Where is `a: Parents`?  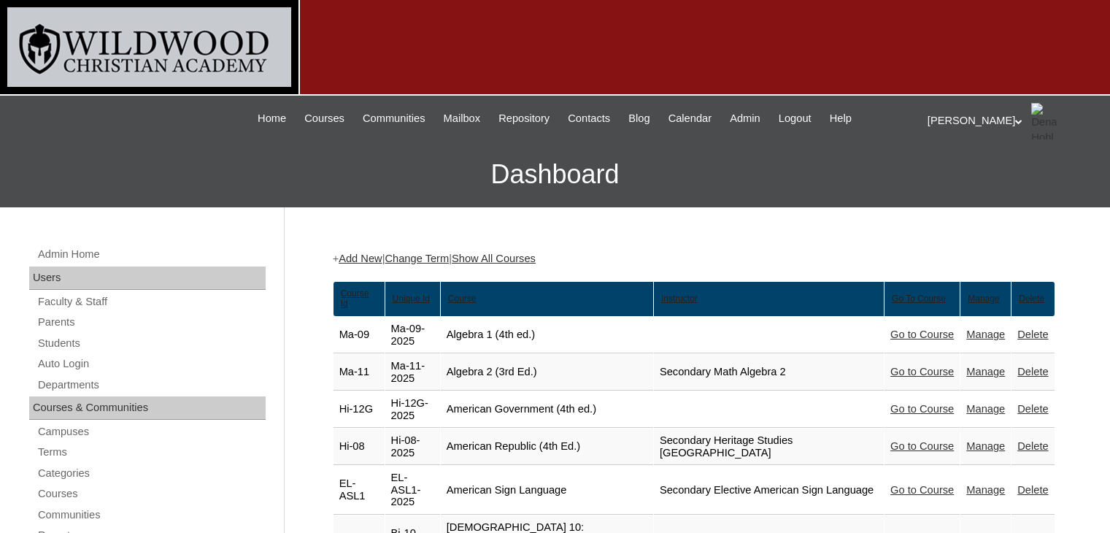 a: Parents is located at coordinates (151, 322).